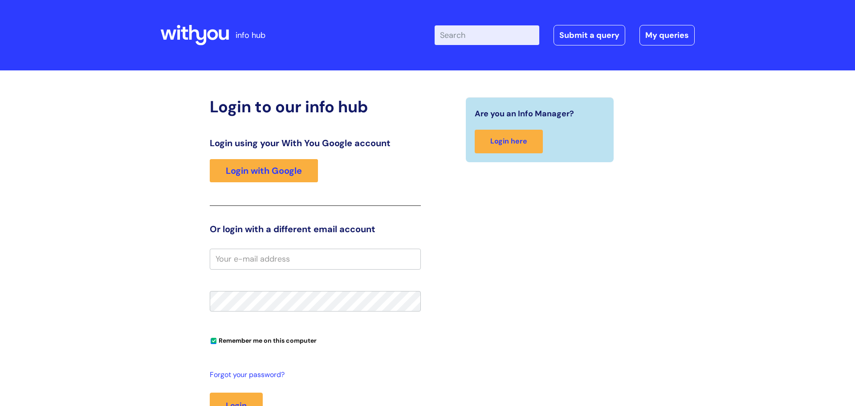  Describe the element at coordinates (667, 35) in the screenshot. I see `a: My queries` at that location.